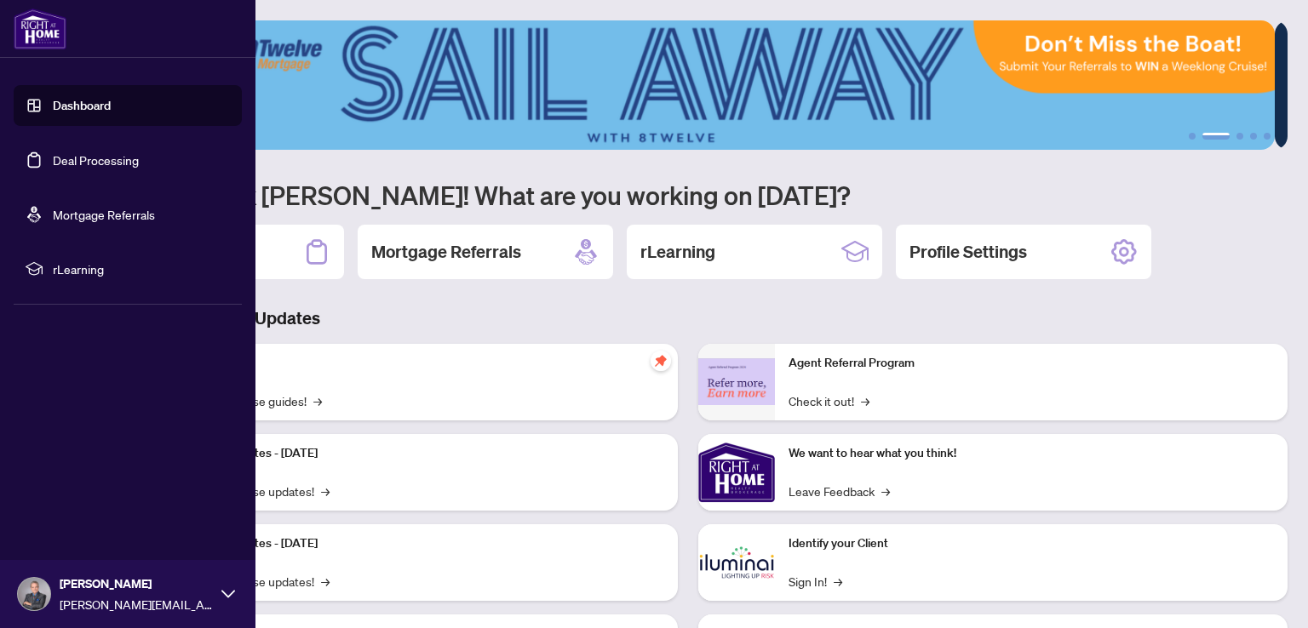 This screenshot has height=628, width=1308. What do you see at coordinates (1031, 544) in the screenshot?
I see `p: Identify your Client` at bounding box center [1031, 544].